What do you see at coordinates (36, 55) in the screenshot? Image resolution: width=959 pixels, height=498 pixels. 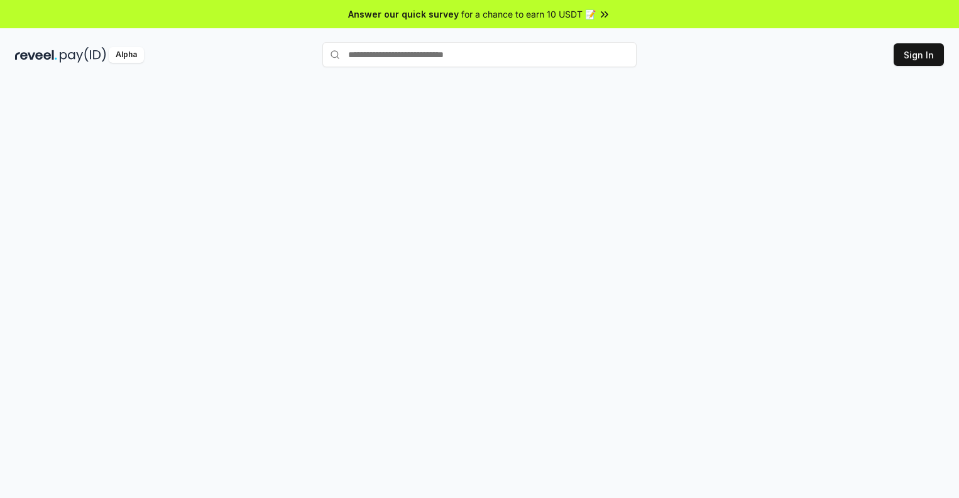 I see `img: reveel_dark` at bounding box center [36, 55].